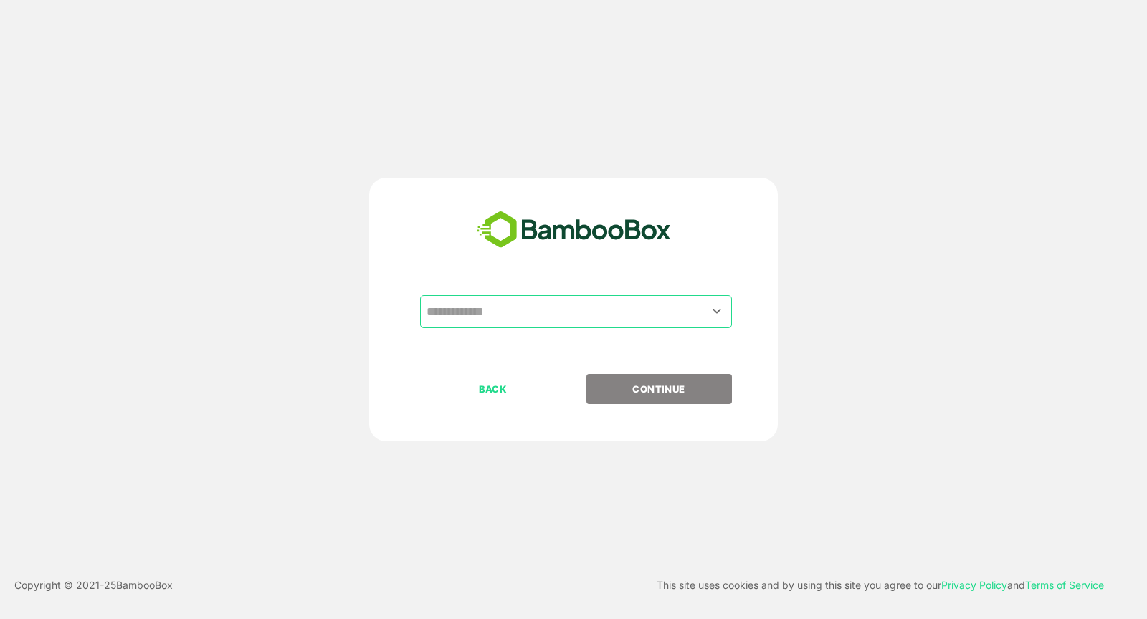 Image resolution: width=1147 pixels, height=619 pixels. What do you see at coordinates (974, 585) in the screenshot?
I see `a: Privacy Policy` at bounding box center [974, 585].